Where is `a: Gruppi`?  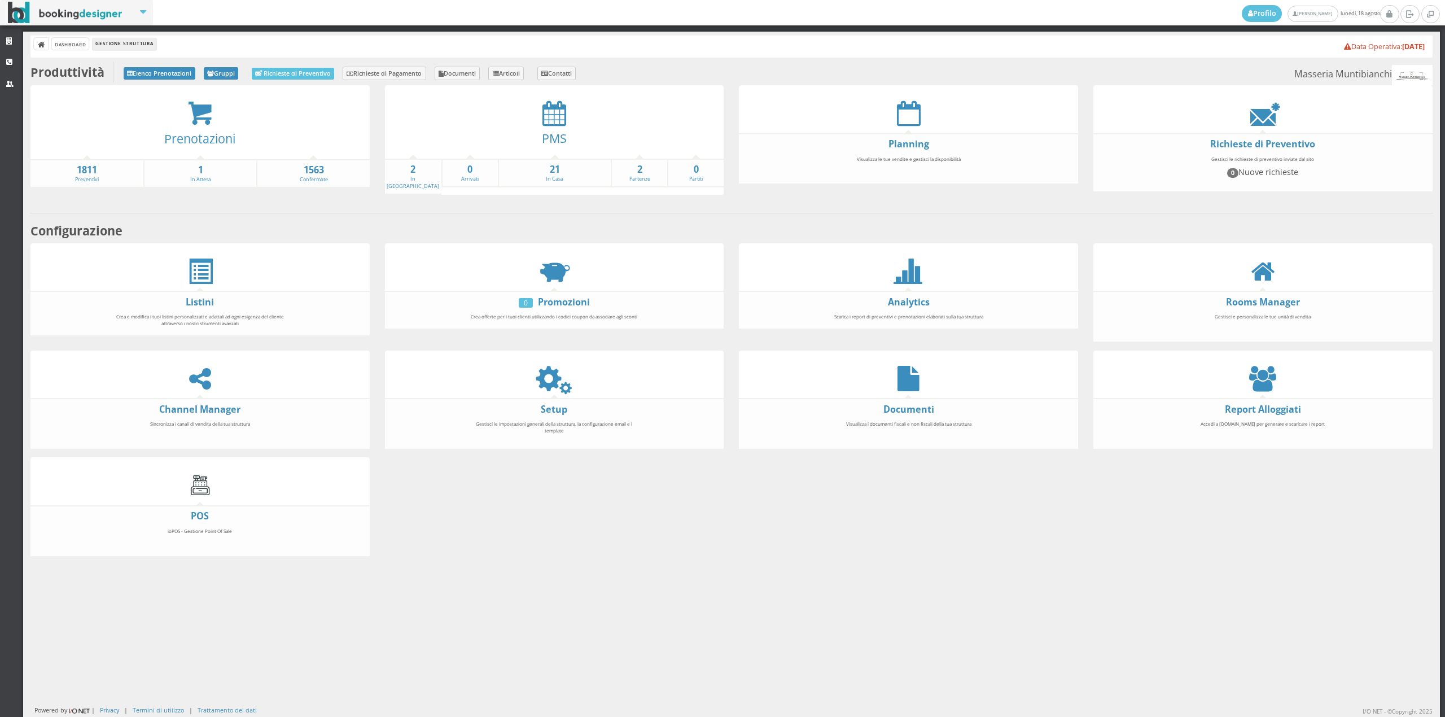
a: Gruppi is located at coordinates (221, 73).